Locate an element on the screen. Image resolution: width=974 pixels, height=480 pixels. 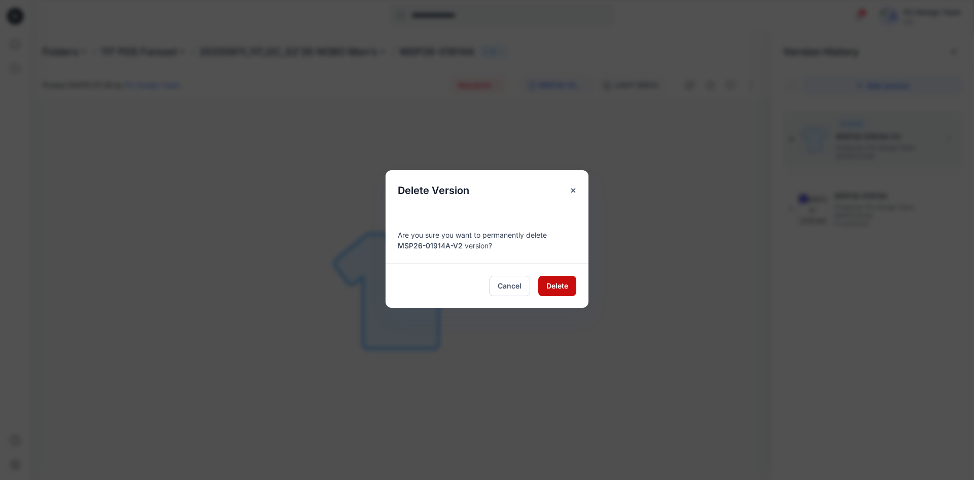
span: MSP26-01914A-V2 is located at coordinates (430, 245).